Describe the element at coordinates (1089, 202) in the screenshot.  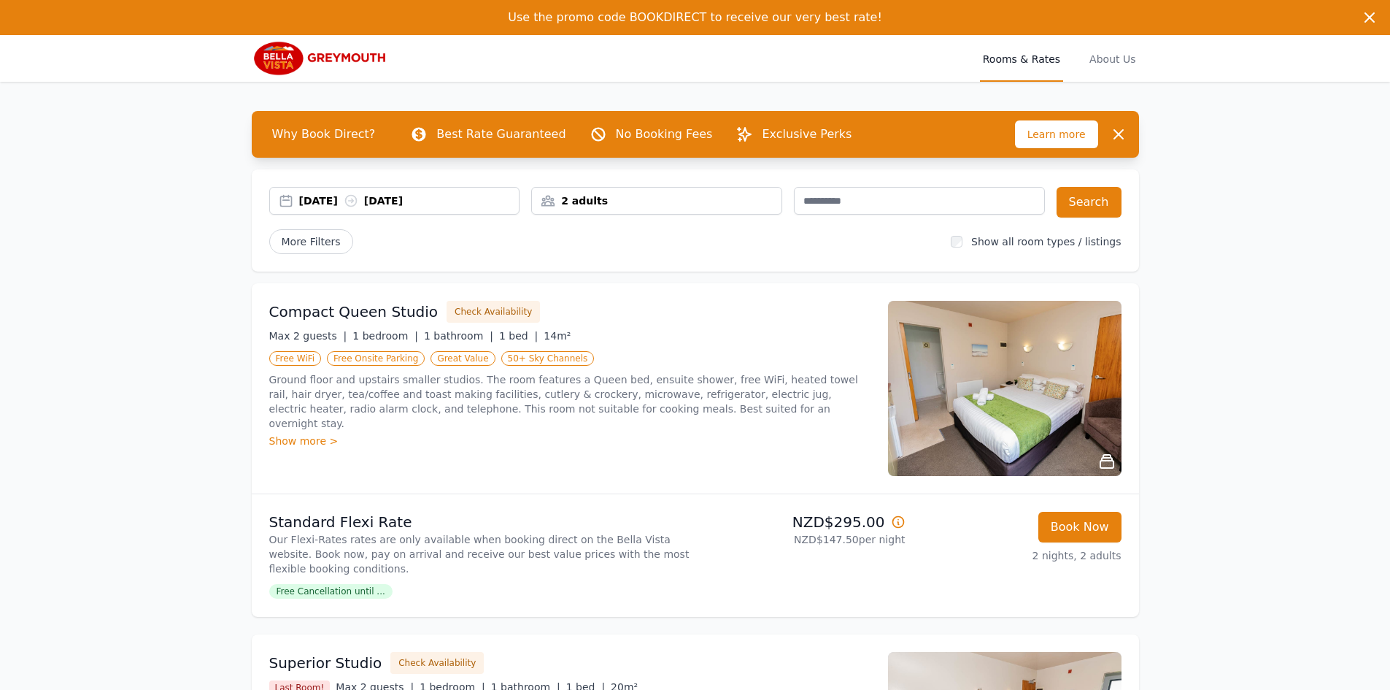
I see `button: Search` at that location.